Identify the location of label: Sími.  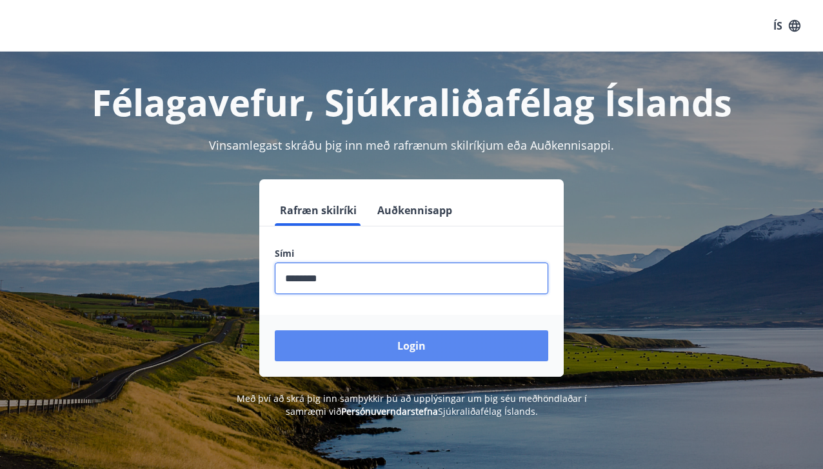
(412, 254).